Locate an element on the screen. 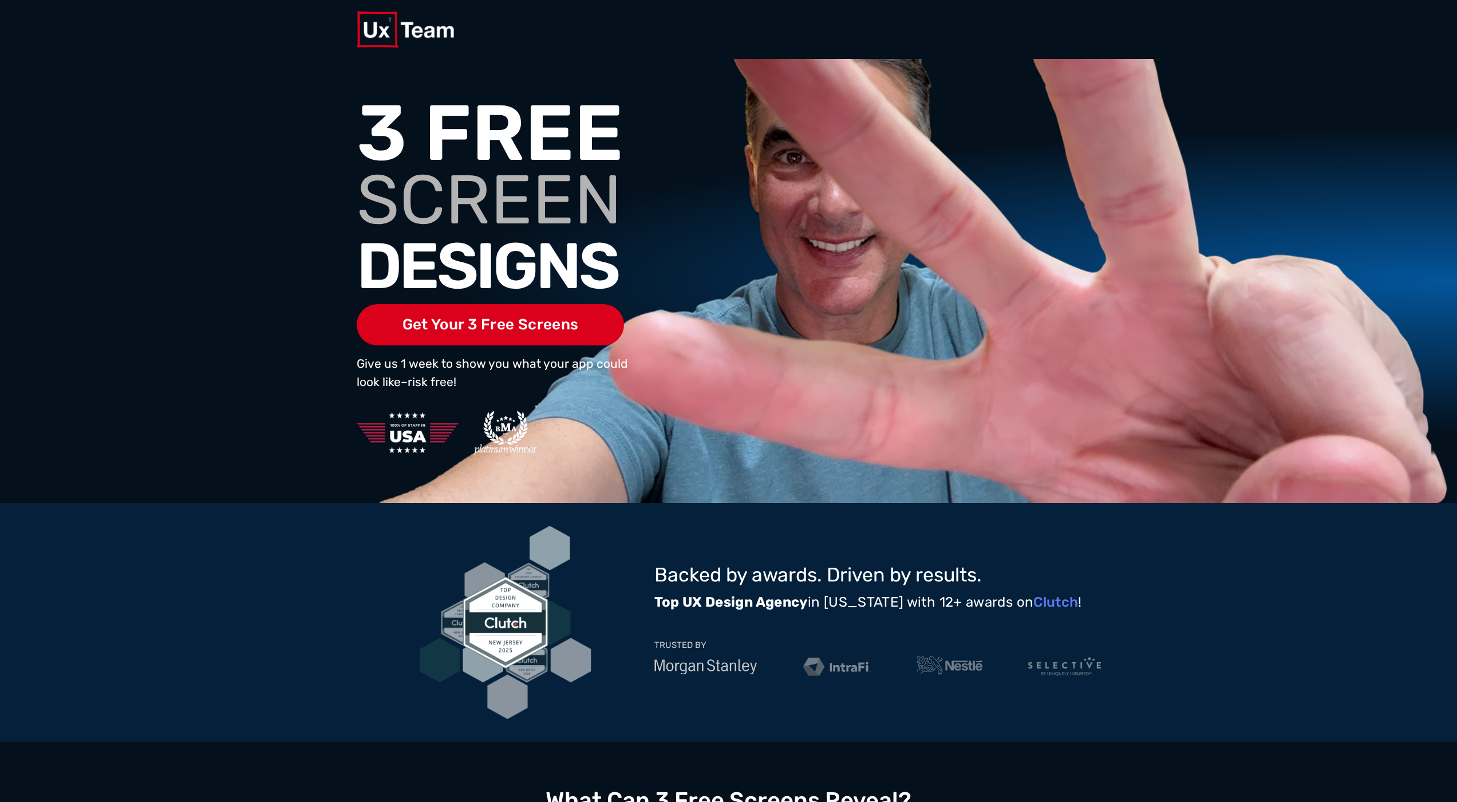 The width and height of the screenshot is (1457, 802). p: Give us 1 week to show you what your app could look like–risk free! is located at coordinates (494, 372).